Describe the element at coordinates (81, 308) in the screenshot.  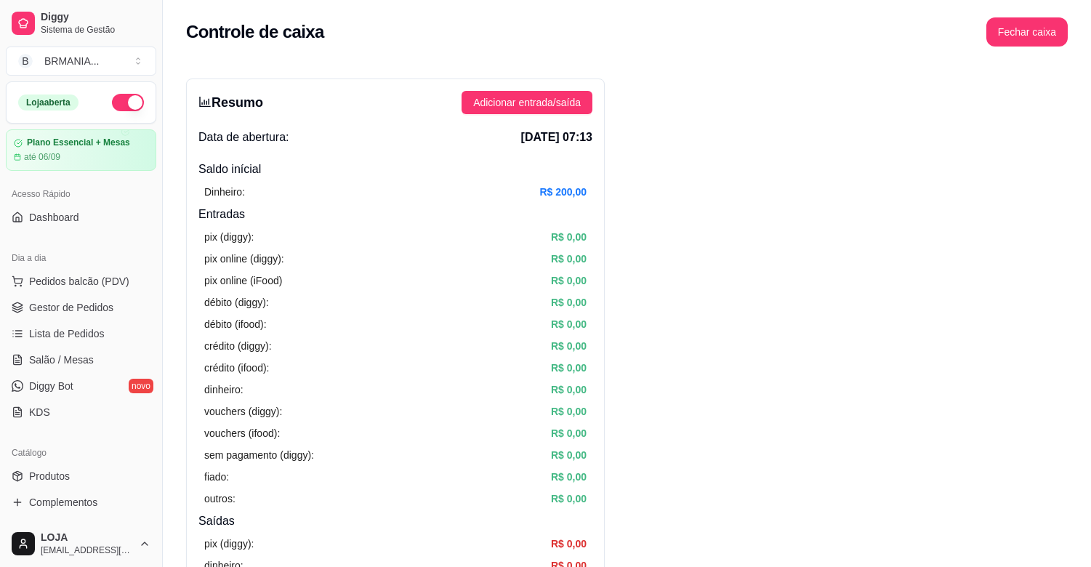
I see `a: Gestor de Pedidos` at that location.